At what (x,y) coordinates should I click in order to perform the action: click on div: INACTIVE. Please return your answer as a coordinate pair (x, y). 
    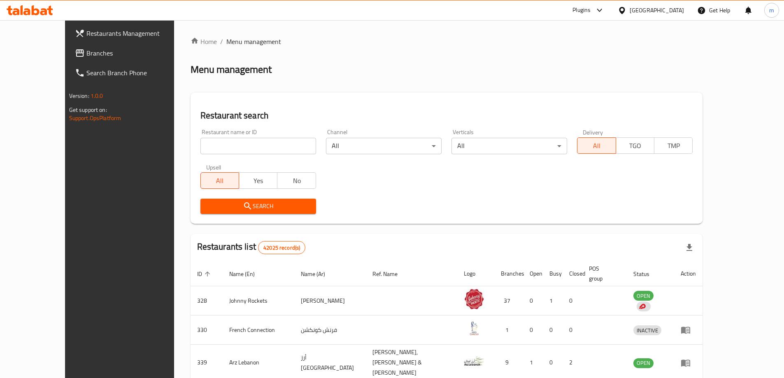
    Looking at the image, I should click on (647, 330).